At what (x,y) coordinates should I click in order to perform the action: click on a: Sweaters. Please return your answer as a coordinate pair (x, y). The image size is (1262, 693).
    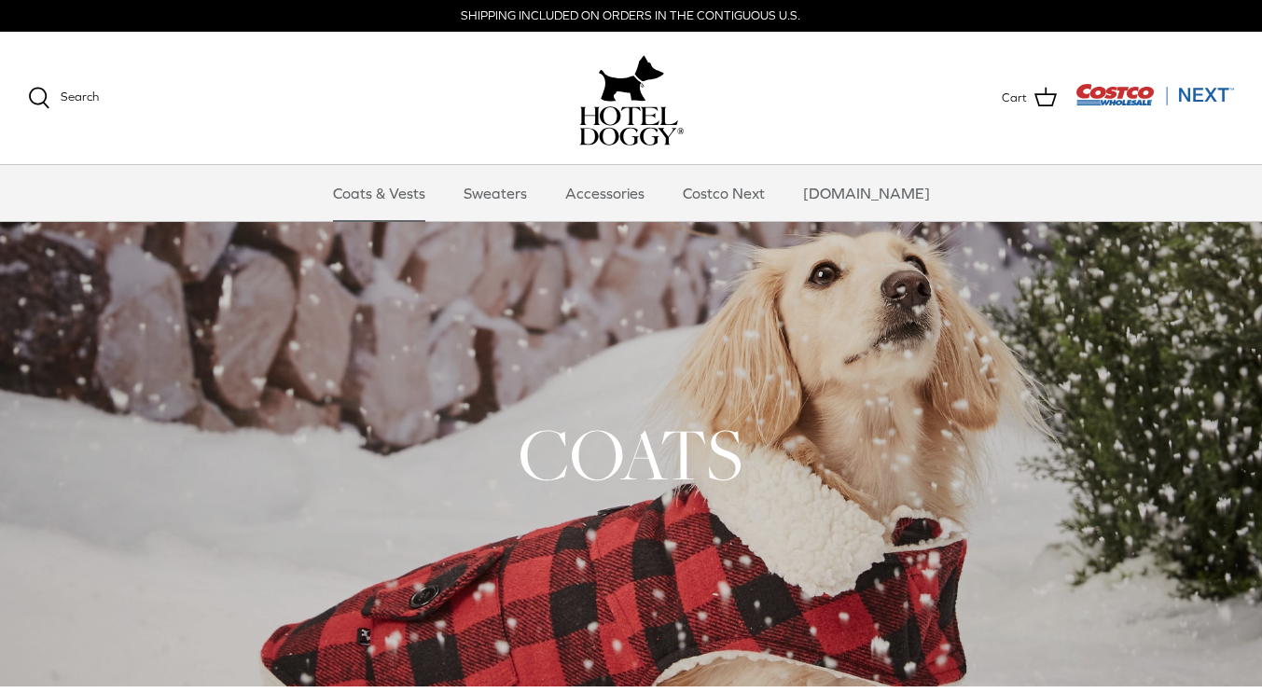
    Looking at the image, I should click on (495, 193).